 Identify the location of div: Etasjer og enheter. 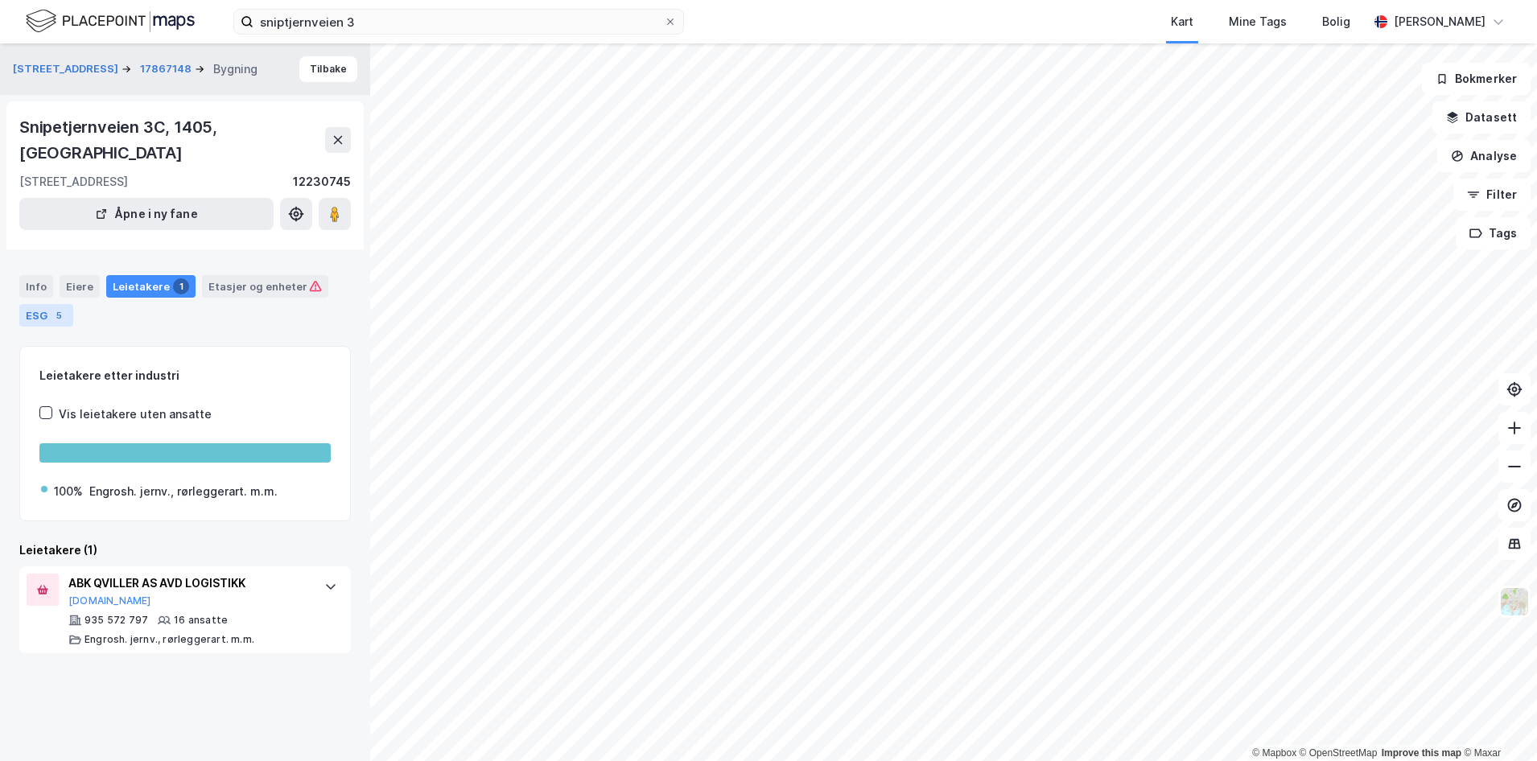
(265, 287).